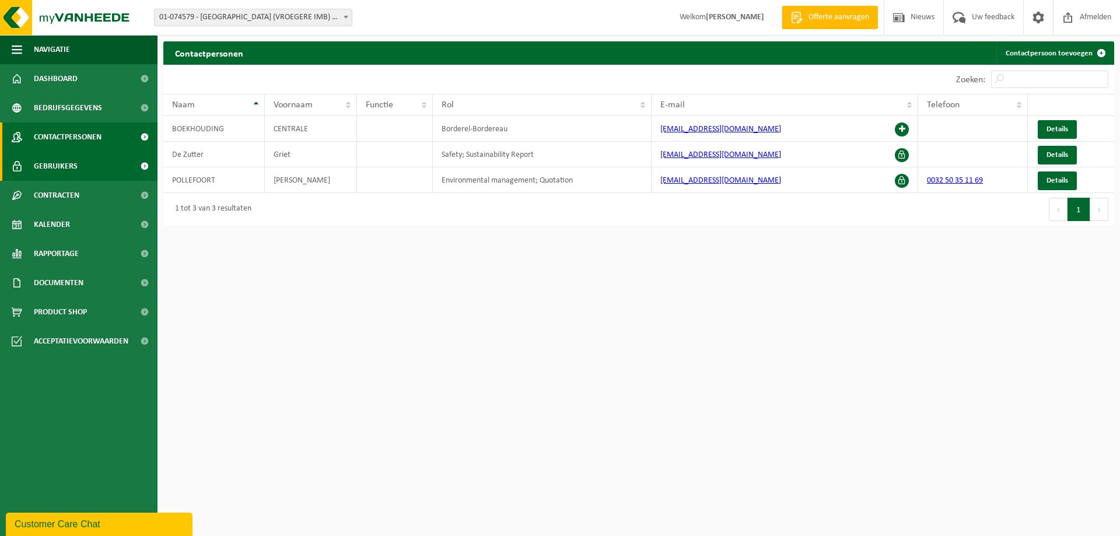 This screenshot has height=536, width=1120. What do you see at coordinates (52, 225) in the screenshot?
I see `span: Kalender` at bounding box center [52, 225].